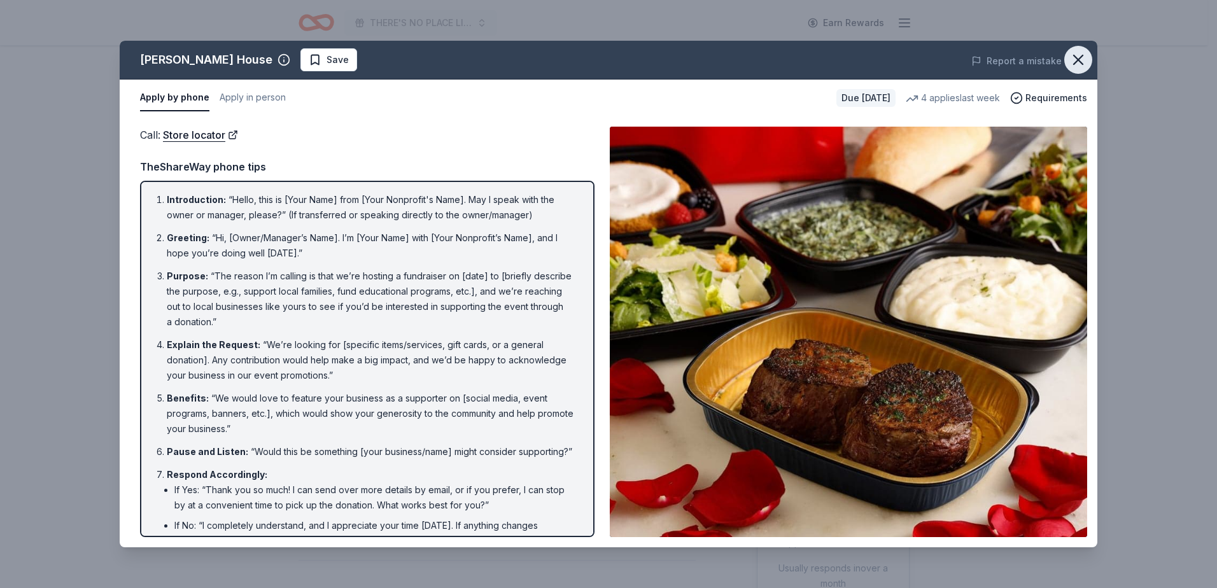 This screenshot has height=588, width=1217. I want to click on span: Benefits :, so click(188, 398).